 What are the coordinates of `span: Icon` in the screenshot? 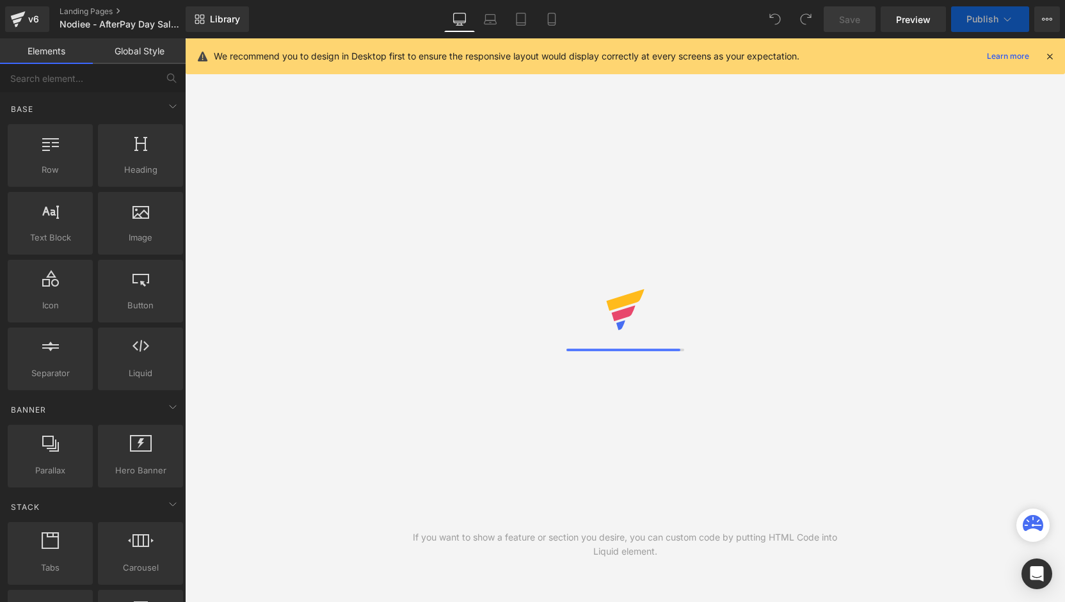 It's located at (50, 305).